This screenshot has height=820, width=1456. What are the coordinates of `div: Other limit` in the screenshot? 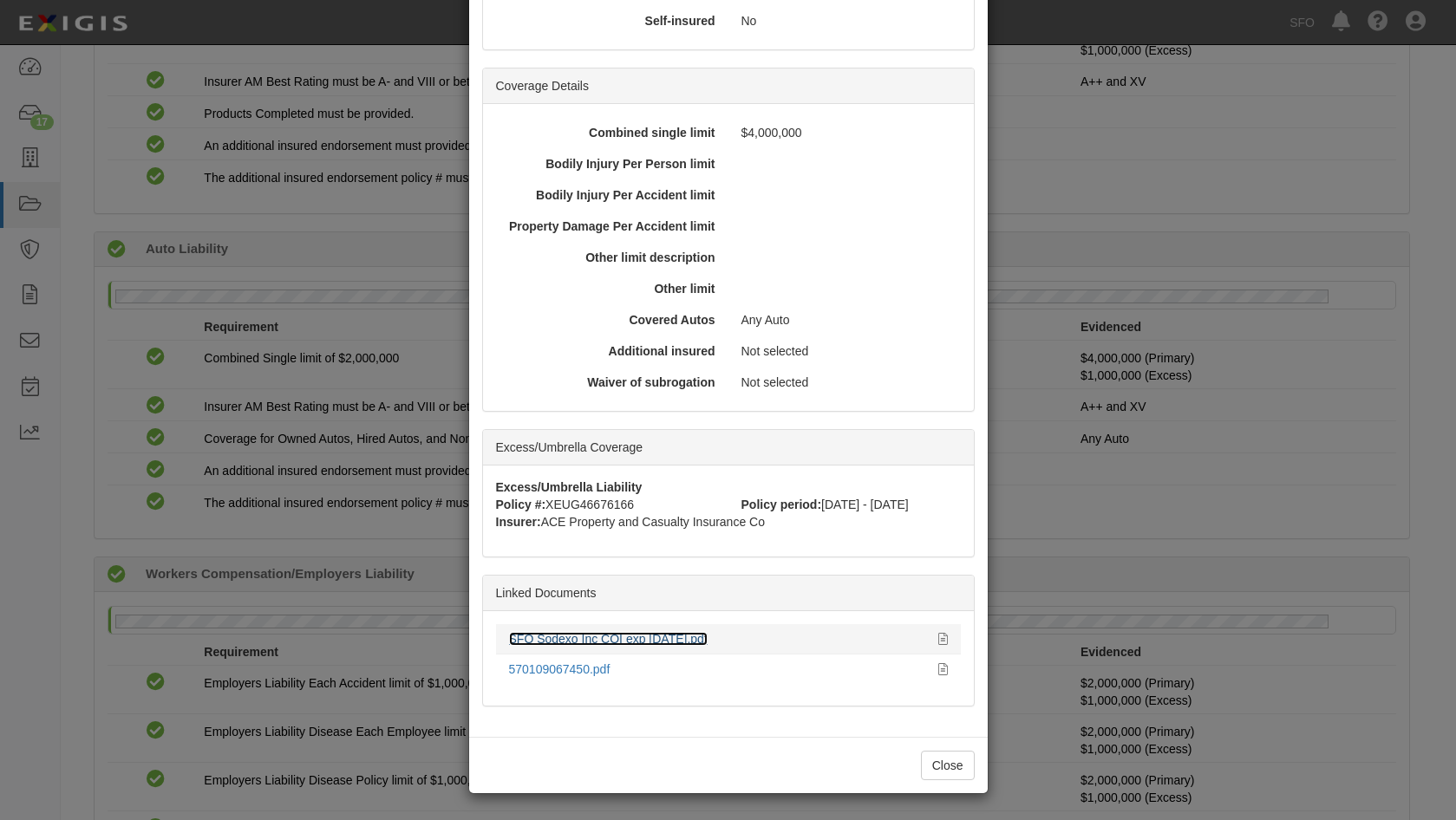 It's located at (609, 289).